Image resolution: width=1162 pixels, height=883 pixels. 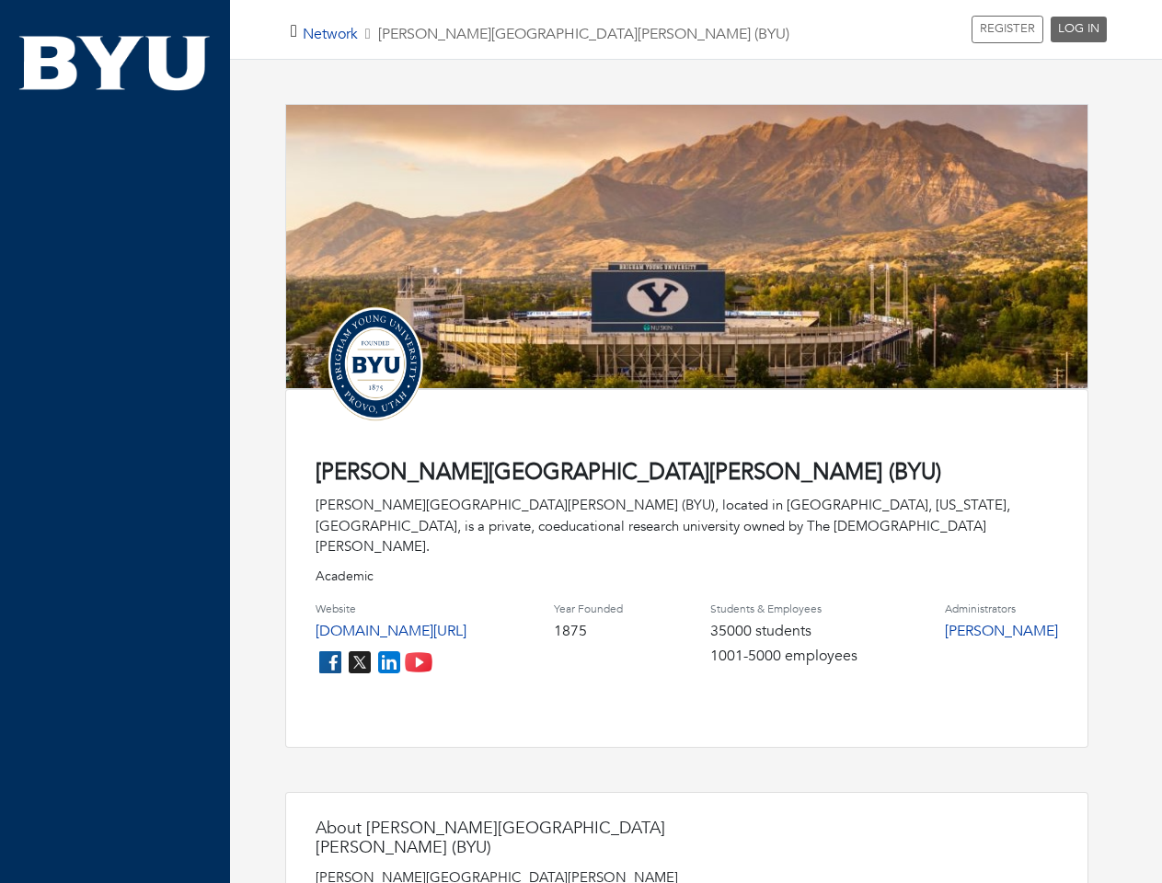 What do you see at coordinates (391, 609) in the screenshot?
I see `h4: Website` at bounding box center [391, 609].